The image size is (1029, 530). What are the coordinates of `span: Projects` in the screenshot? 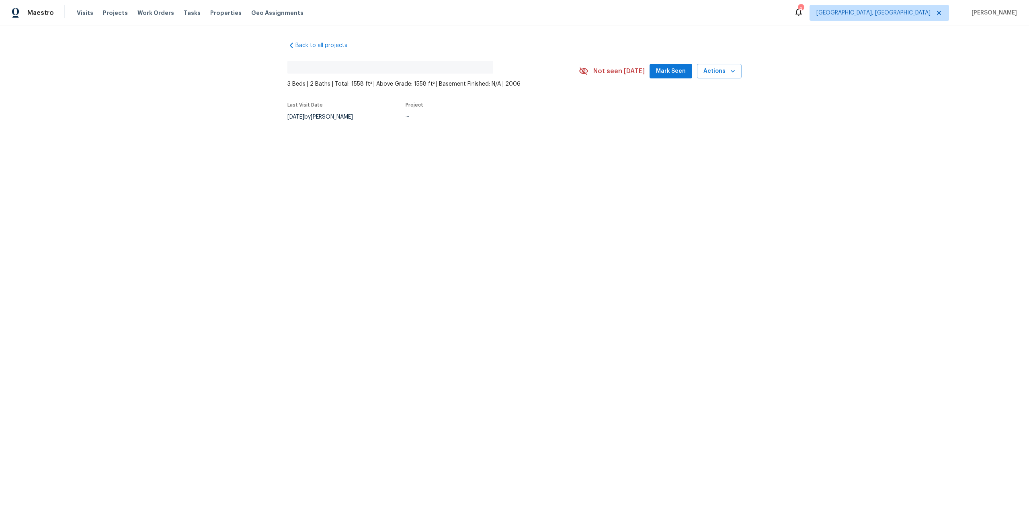 It's located at (115, 13).